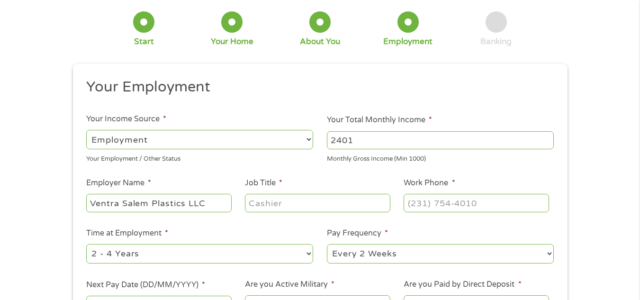 The width and height of the screenshot is (640, 300). What do you see at coordinates (289, 284) in the screenshot?
I see `label: Are you Active Military` at bounding box center [289, 284].